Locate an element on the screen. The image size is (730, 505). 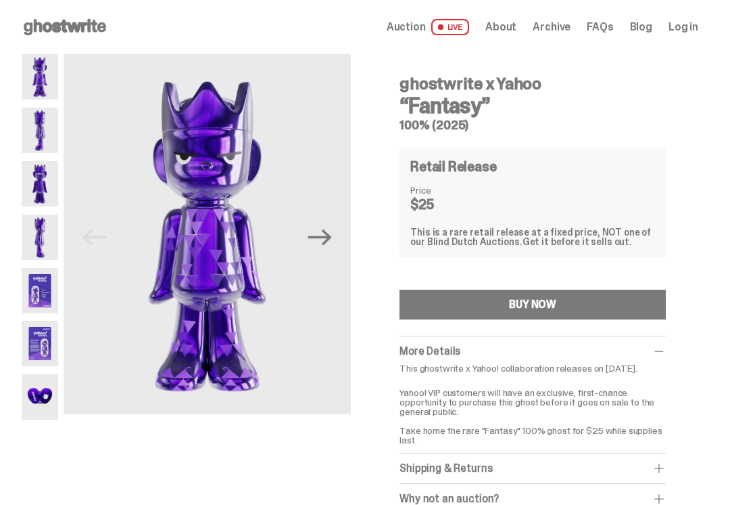
h5: 100% (2025) is located at coordinates (533, 125).